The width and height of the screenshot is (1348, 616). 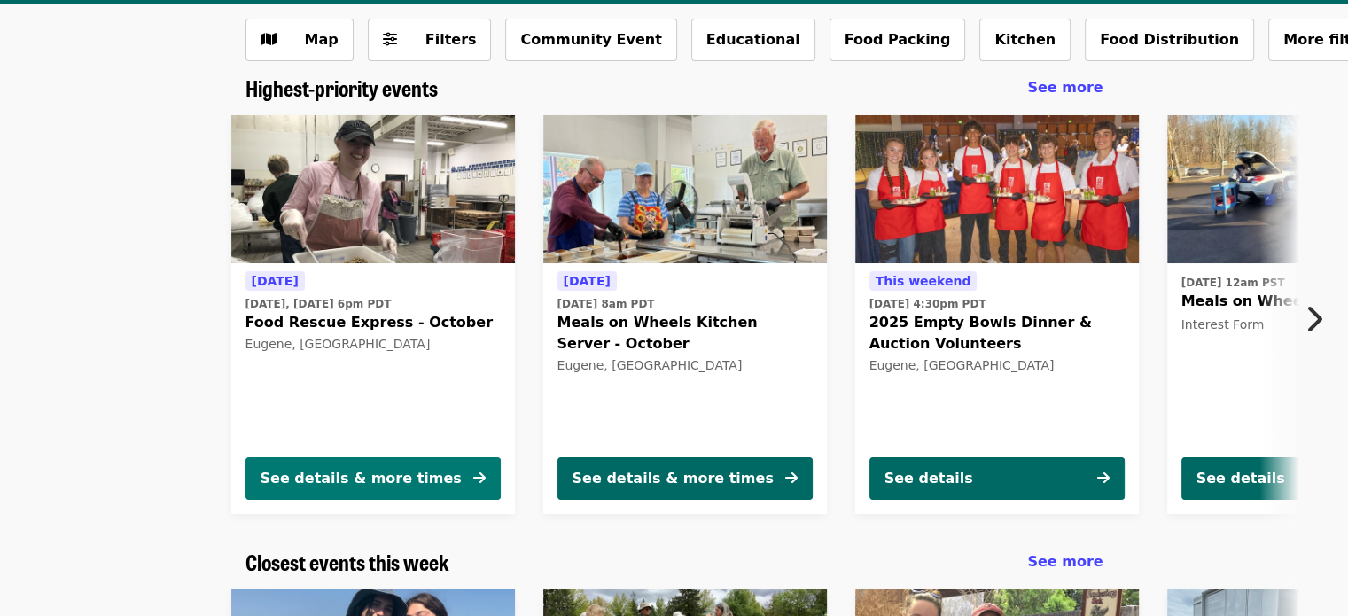 What do you see at coordinates (430, 40) in the screenshot?
I see `button: Filters (0 selected)` at bounding box center [430, 40].